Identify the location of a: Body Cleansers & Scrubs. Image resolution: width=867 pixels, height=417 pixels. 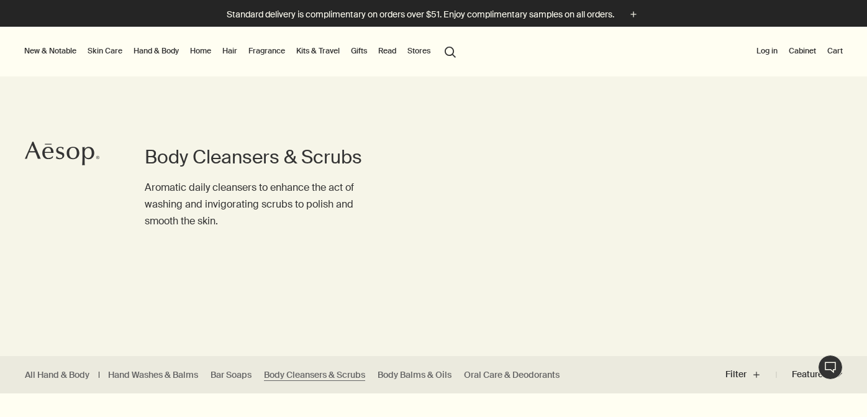
(314, 374).